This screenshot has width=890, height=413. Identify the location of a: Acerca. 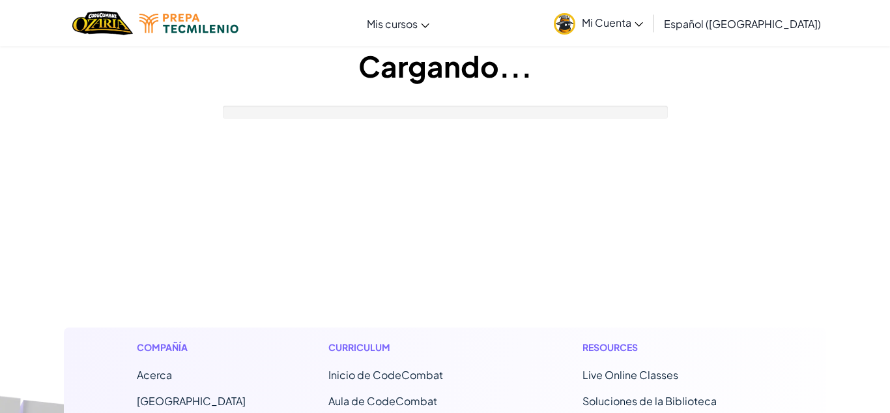
(154, 374).